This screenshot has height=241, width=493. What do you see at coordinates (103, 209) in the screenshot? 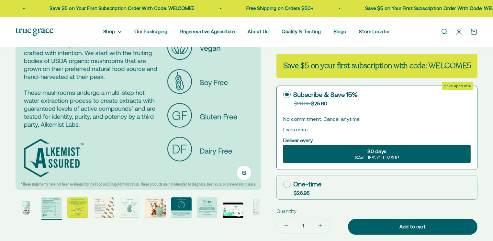
I see `button: Go to item 4` at bounding box center [103, 209].